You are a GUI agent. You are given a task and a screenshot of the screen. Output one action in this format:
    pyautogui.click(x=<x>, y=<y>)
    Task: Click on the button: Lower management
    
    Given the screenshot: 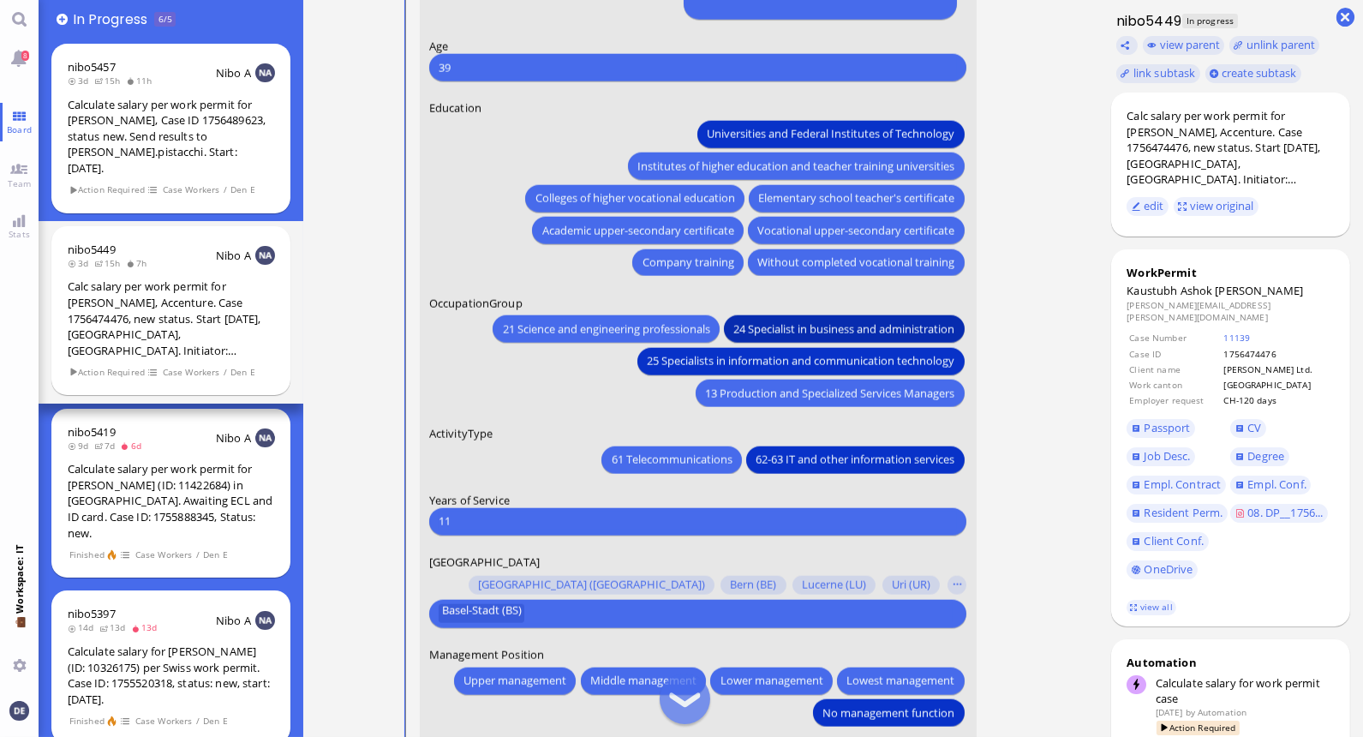 What is the action you would take?
    pyautogui.click(x=771, y=680)
    